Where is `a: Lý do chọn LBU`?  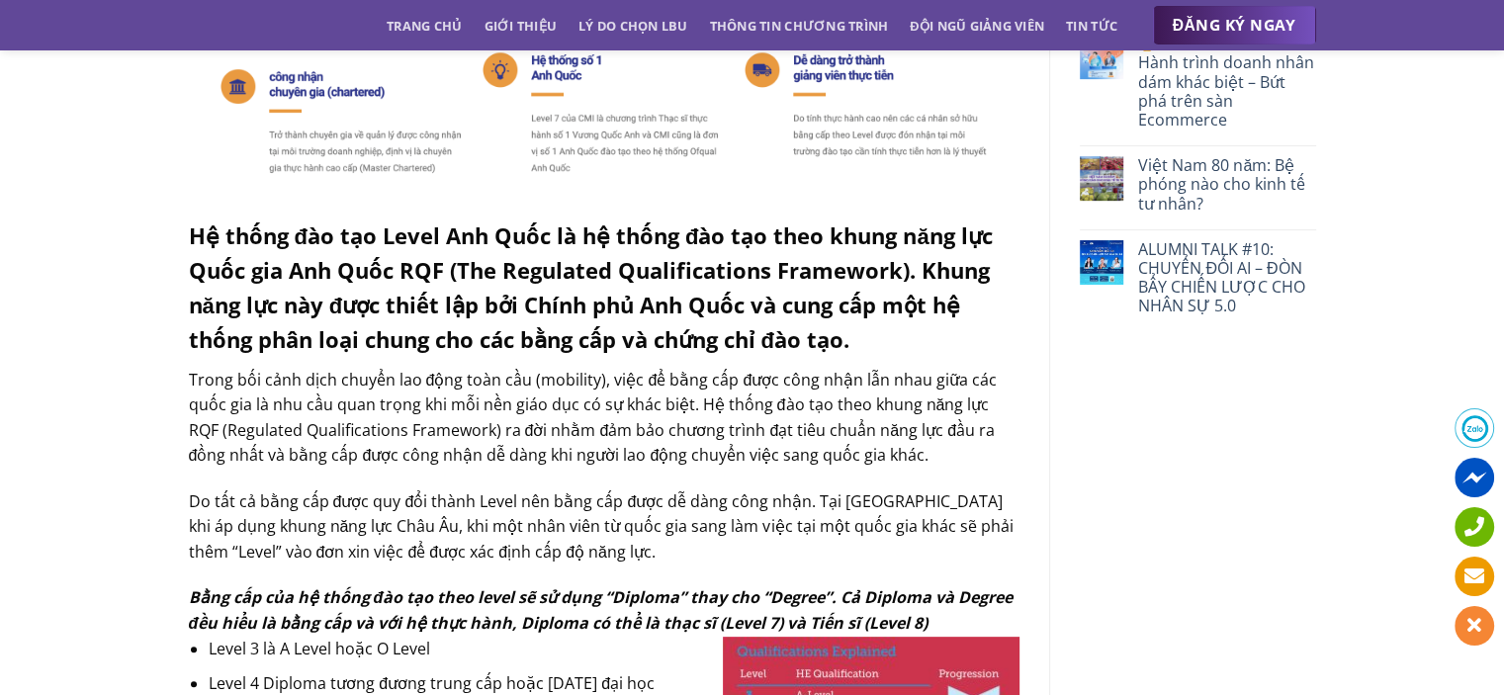 a: Lý do chọn LBU is located at coordinates (633, 26).